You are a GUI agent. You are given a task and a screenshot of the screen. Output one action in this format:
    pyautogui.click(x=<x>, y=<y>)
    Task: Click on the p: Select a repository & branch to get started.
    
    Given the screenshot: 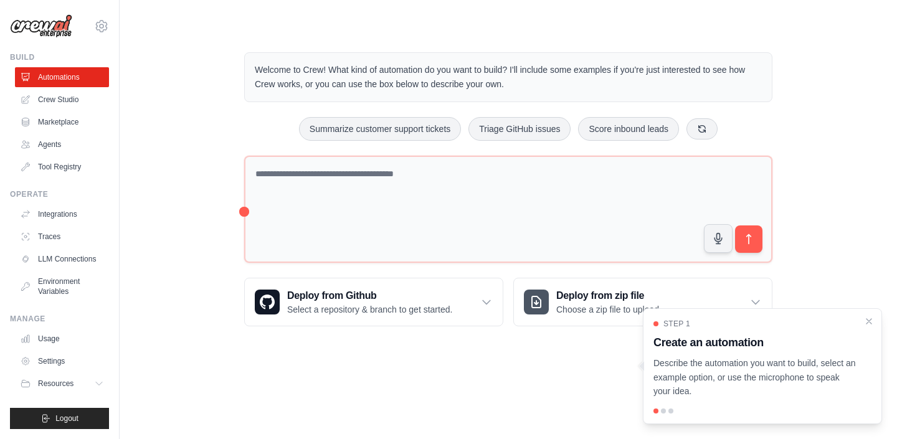 What is the action you would take?
    pyautogui.click(x=369, y=310)
    